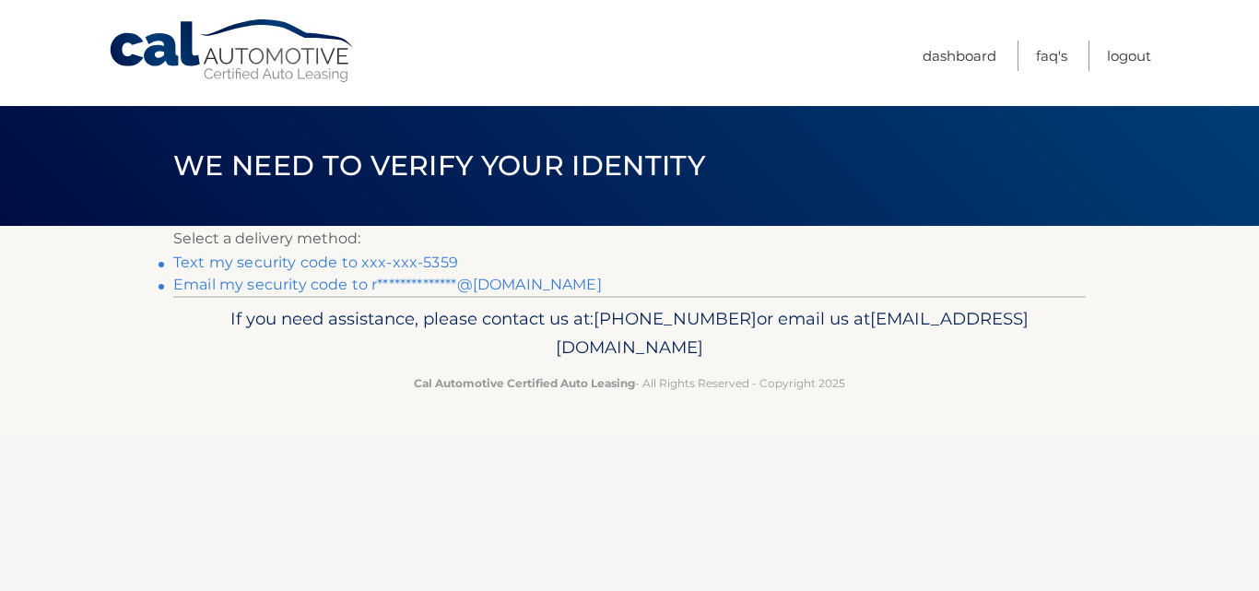 Image resolution: width=1259 pixels, height=591 pixels. What do you see at coordinates (524, 383) in the screenshot?
I see `strong: Cal Automotive Certified Auto Leasing` at bounding box center [524, 383].